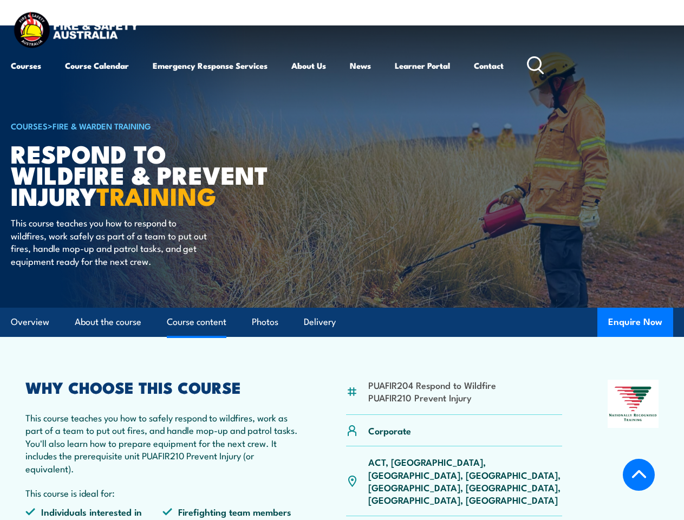  Describe the element at coordinates (156, 195) in the screenshot. I see `strong: TRAINING` at that location.